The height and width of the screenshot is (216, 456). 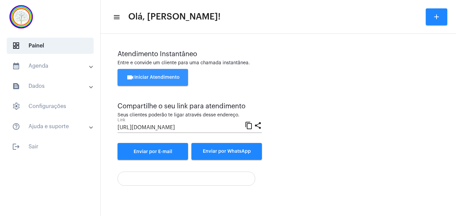 What do you see at coordinates (190, 115) in the screenshot?
I see `div: Seus clientes poderão te ligar através desse endereço.` at bounding box center [190, 115].